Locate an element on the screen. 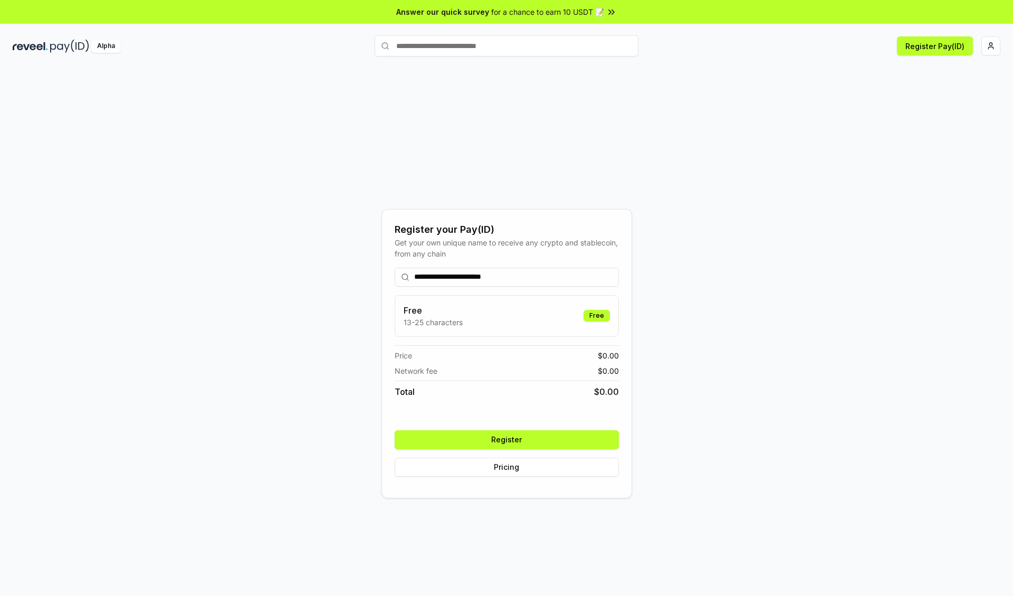 The height and width of the screenshot is (596, 1013). button: Register is located at coordinates (507, 440).